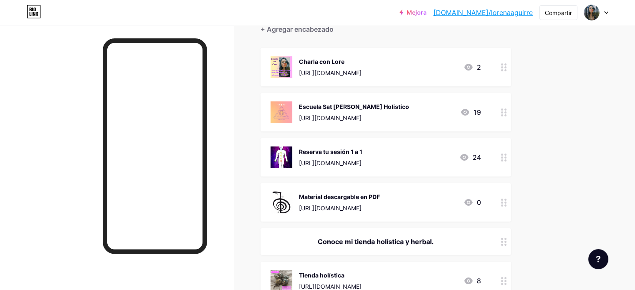 Image resolution: width=635 pixels, height=290 pixels. Describe the element at coordinates (477, 157) in the screenshot. I see `font: 24` at that location.